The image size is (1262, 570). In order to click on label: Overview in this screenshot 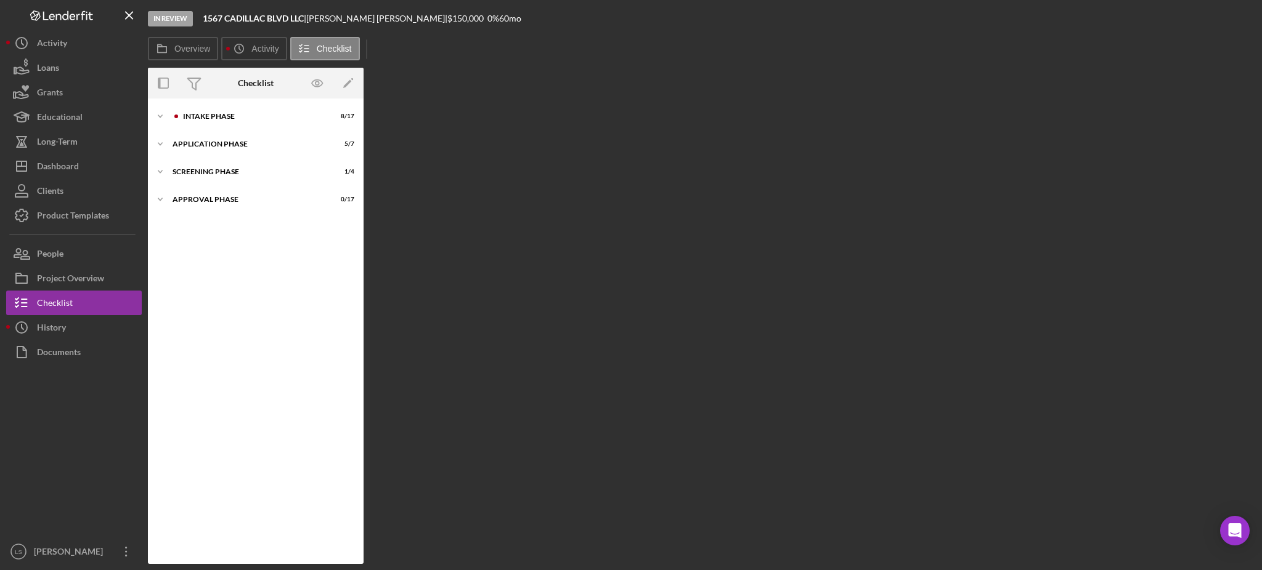, I will do `click(192, 49)`.